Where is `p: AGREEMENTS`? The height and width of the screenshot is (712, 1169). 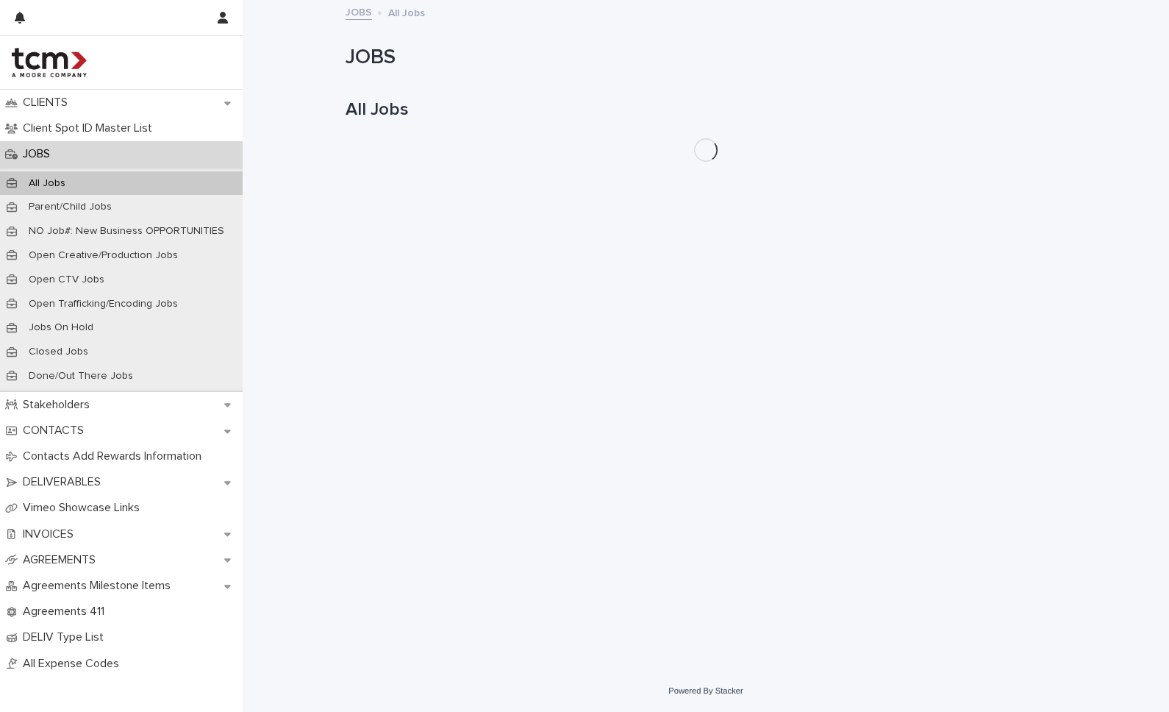 p: AGREEMENTS is located at coordinates (62, 559).